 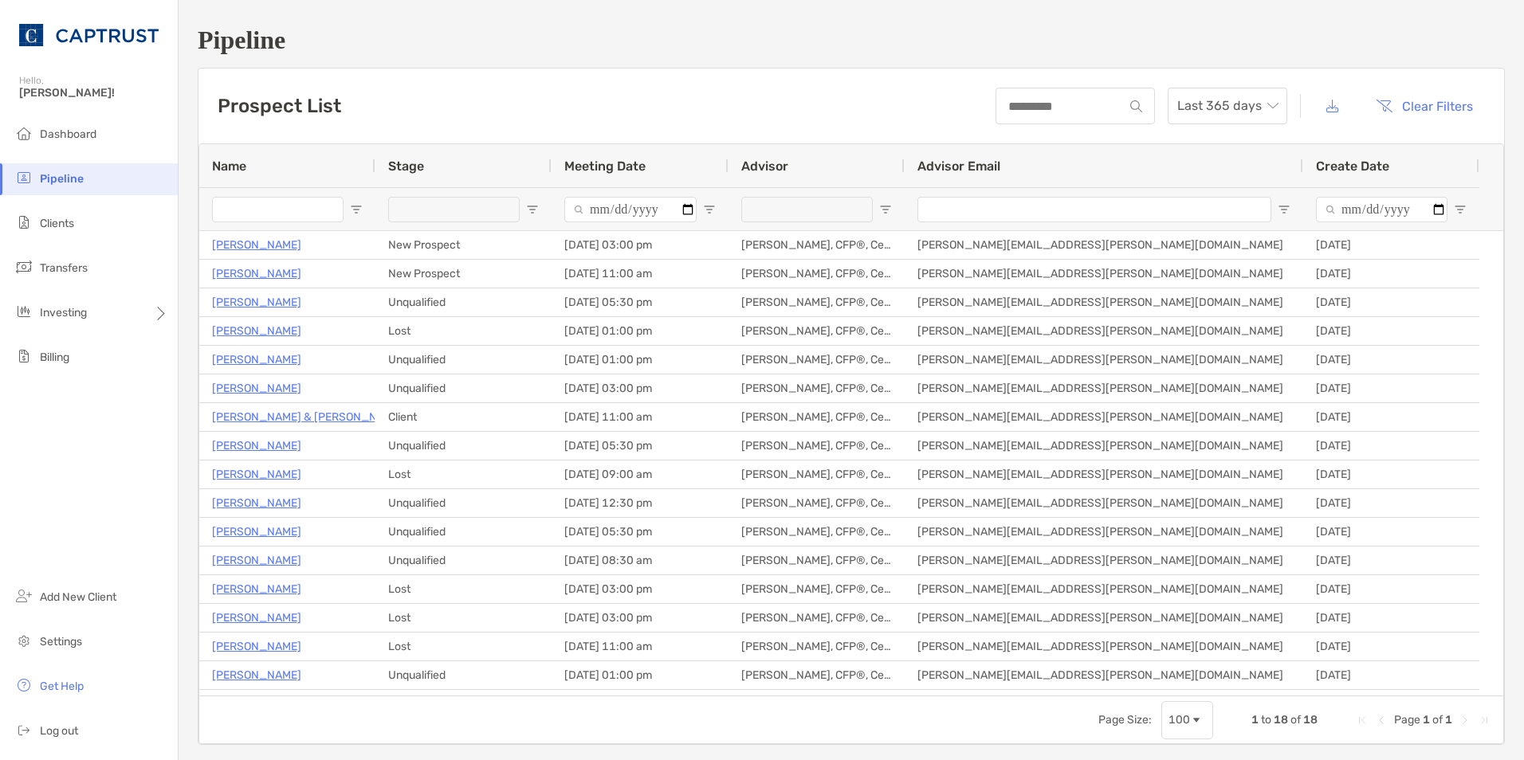 I want to click on span: Transfers, so click(x=64, y=268).